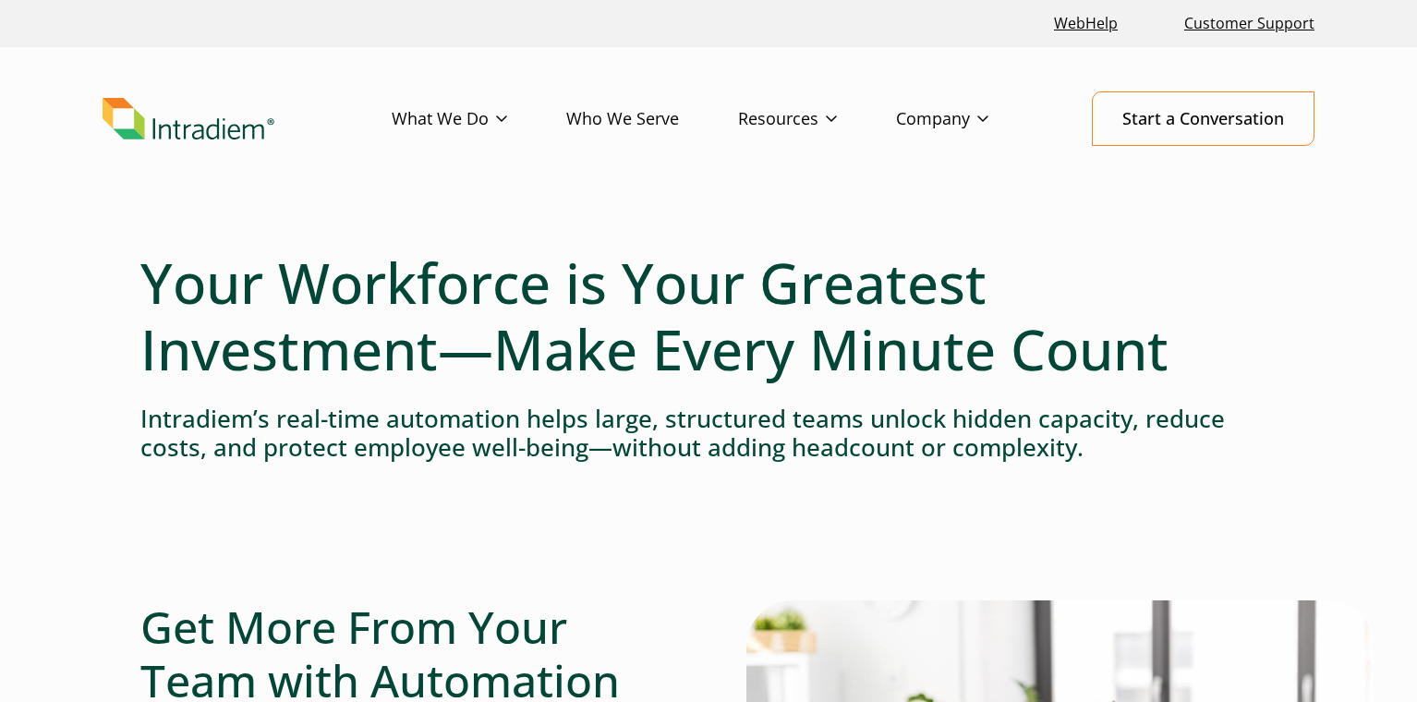 The width and height of the screenshot is (1417, 702). I want to click on a: What We Do, so click(478, 119).